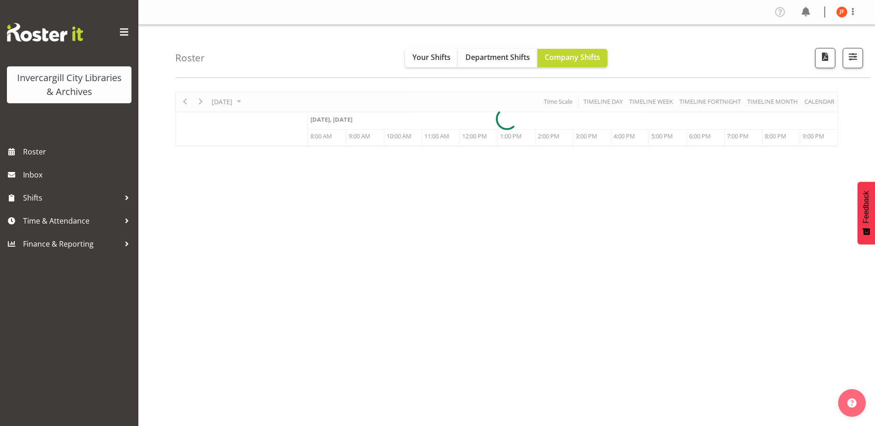 This screenshot has height=426, width=875. I want to click on button: Company Shifts, so click(573, 58).